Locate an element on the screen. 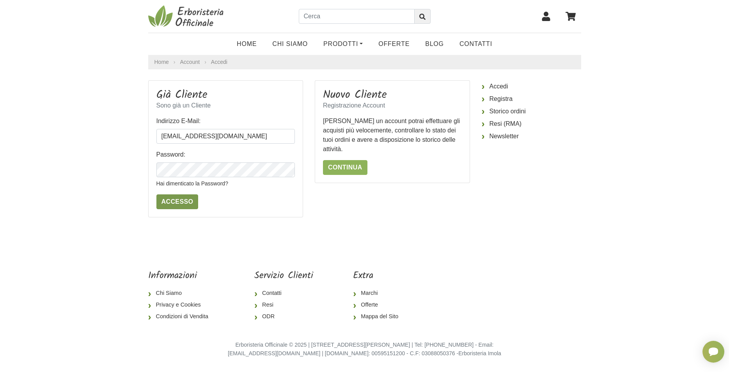 The width and height of the screenshot is (729, 372). a: Newsletter is located at coordinates (531, 137).